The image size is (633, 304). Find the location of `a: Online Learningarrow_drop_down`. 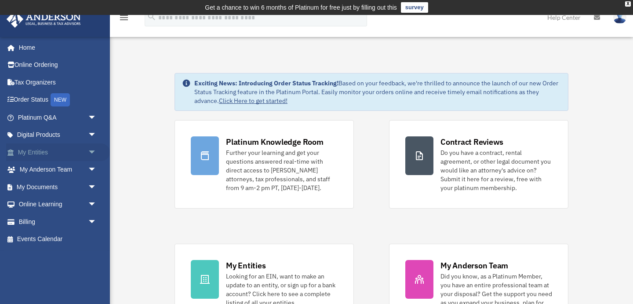

a: Online Learningarrow_drop_down is located at coordinates (58, 204).